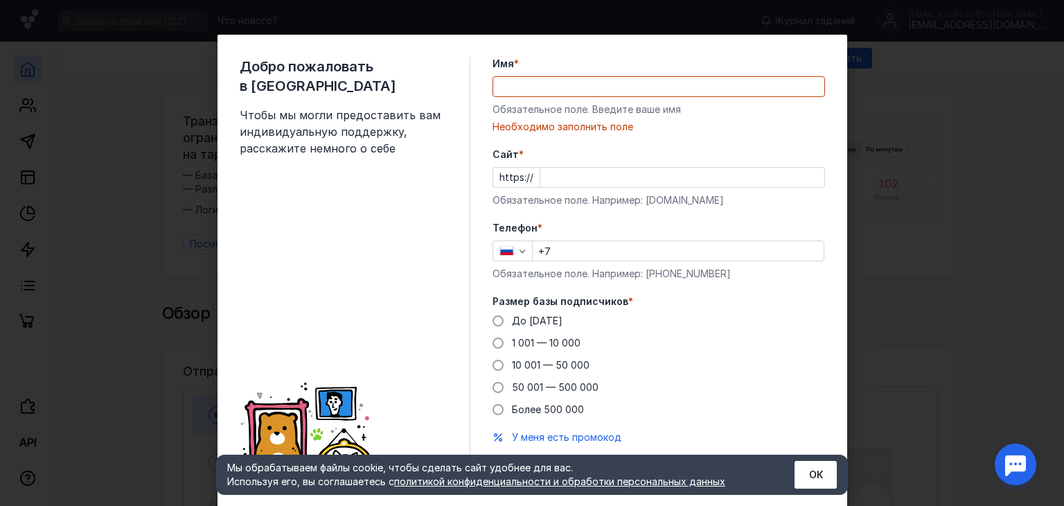  I want to click on span: Cайт, so click(506, 154).